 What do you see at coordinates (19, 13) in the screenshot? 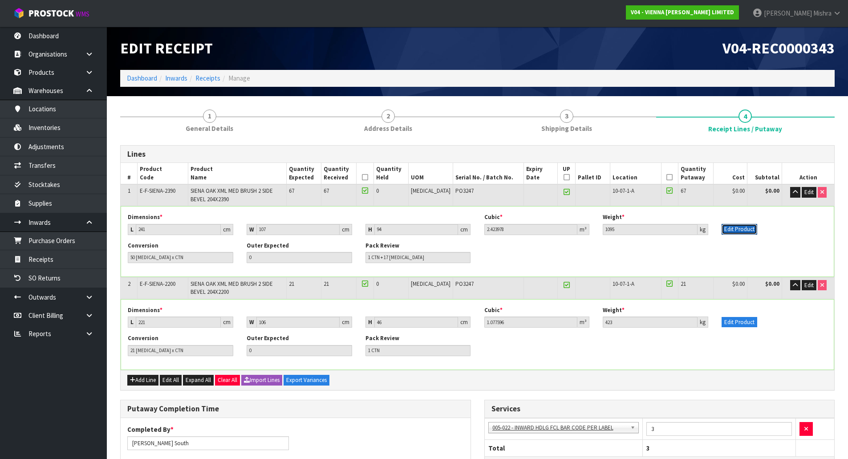
I see `img: cube-alt.png` at bounding box center [19, 13].